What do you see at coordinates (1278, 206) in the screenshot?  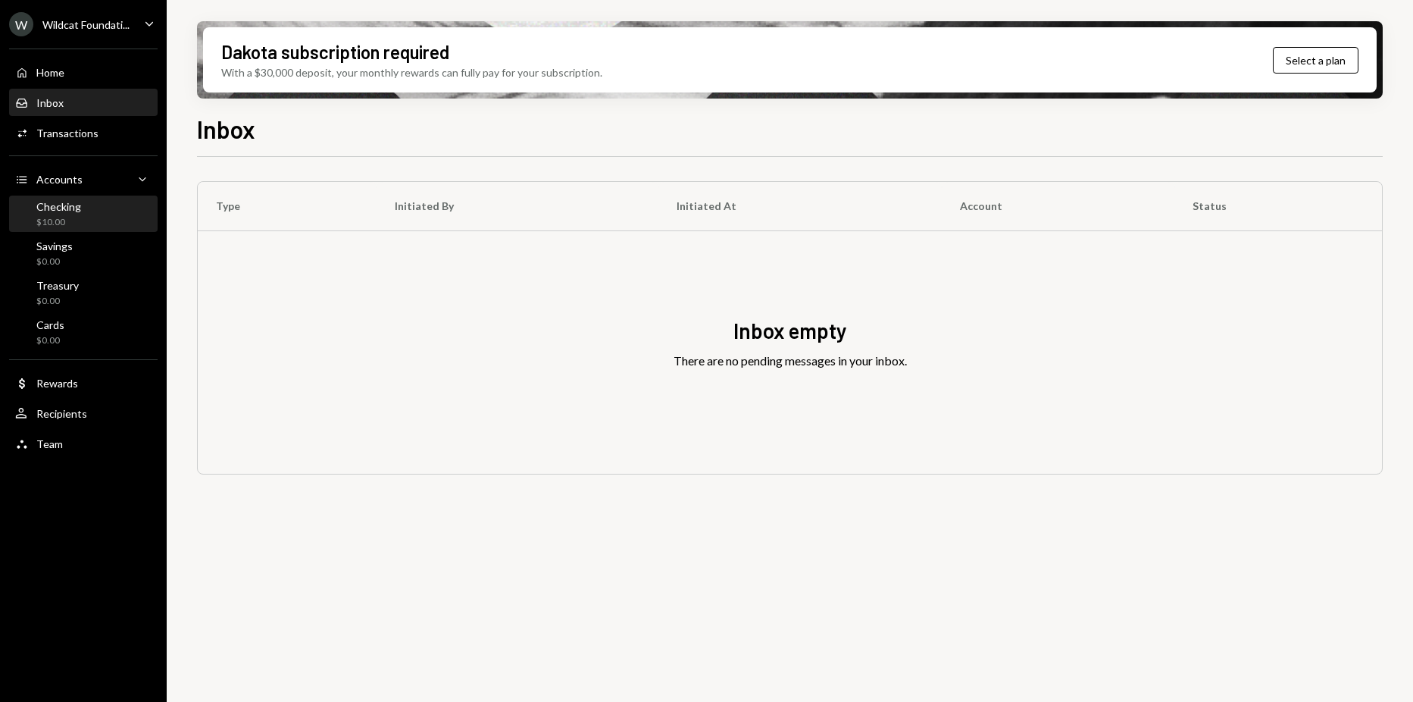 I see `th: Status` at bounding box center [1278, 206].